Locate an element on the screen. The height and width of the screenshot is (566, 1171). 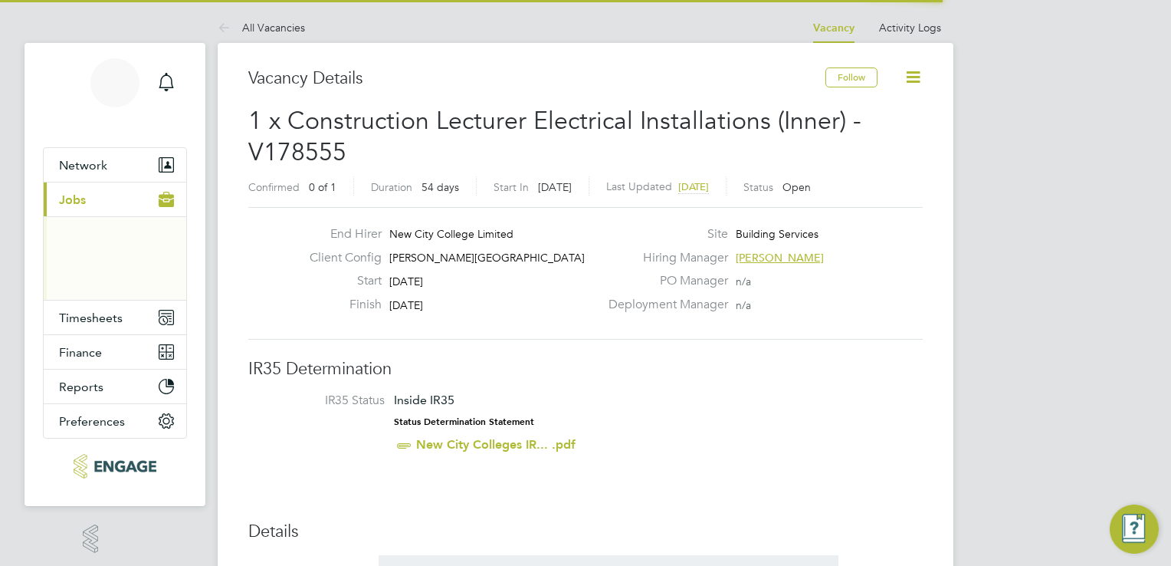
a: Powered byEngage is located at coordinates (115, 539).